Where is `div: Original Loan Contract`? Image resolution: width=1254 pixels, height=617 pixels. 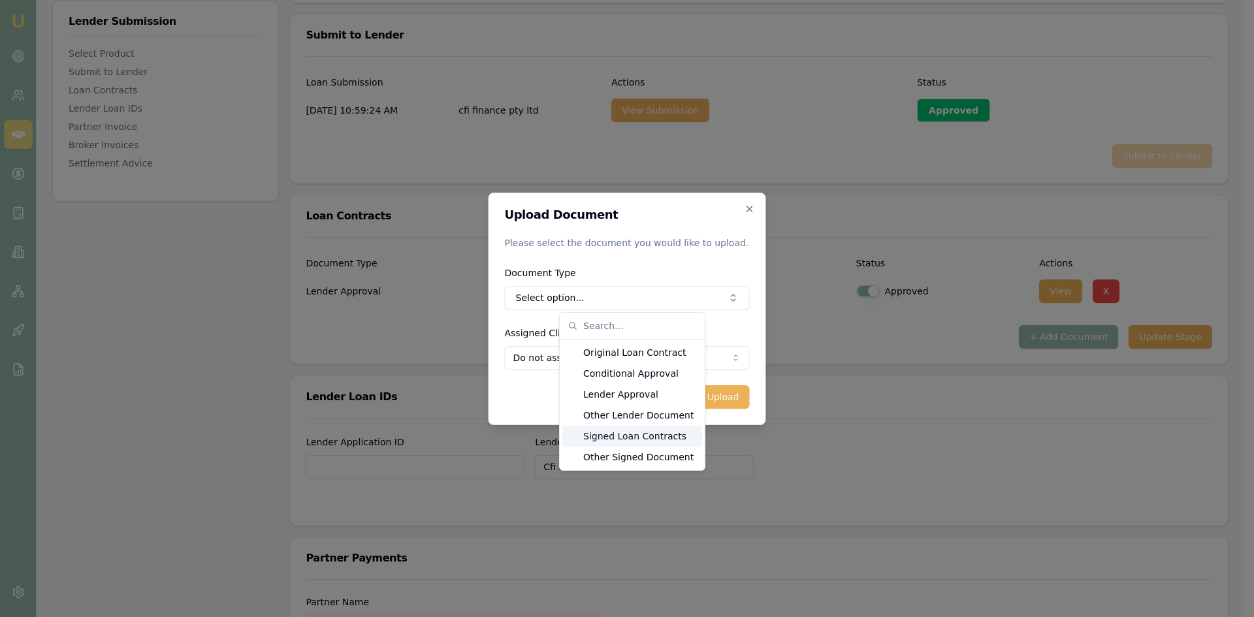
div: Original Loan Contract is located at coordinates (632, 353).